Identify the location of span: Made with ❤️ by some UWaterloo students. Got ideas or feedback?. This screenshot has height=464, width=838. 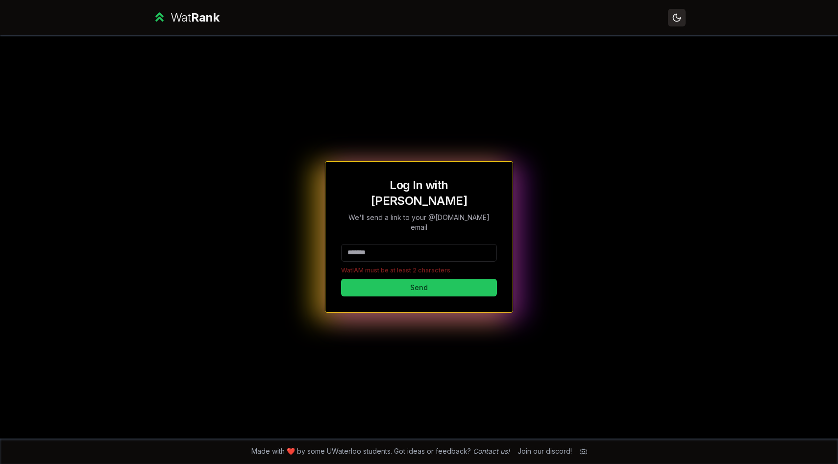
(380, 452).